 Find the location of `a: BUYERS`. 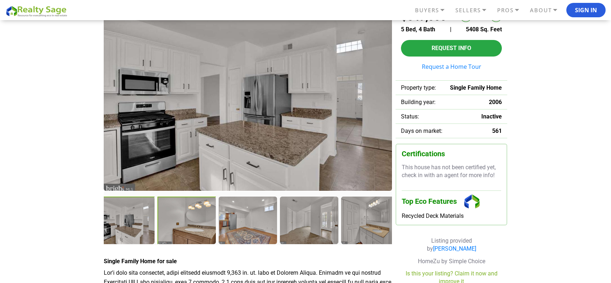

a: BUYERS is located at coordinates (433, 10).